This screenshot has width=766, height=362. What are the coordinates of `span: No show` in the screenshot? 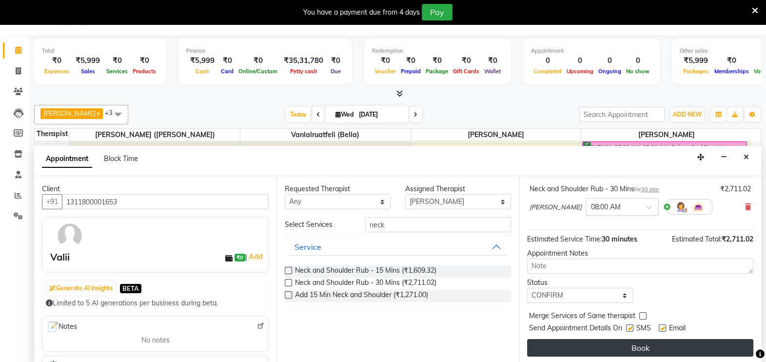 It's located at (637, 71).